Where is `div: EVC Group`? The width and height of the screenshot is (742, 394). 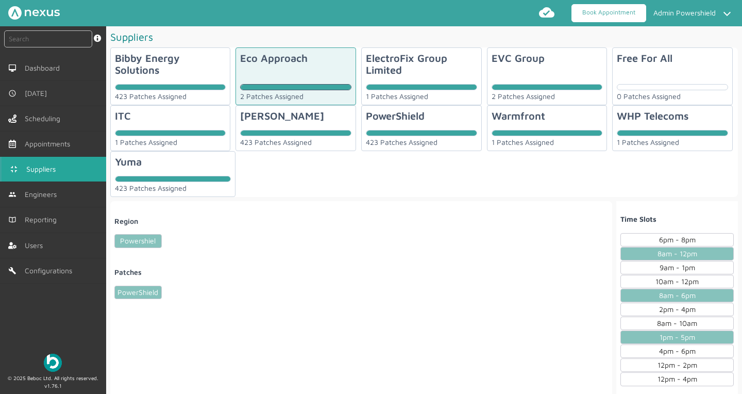 div: EVC Group is located at coordinates (518, 61).